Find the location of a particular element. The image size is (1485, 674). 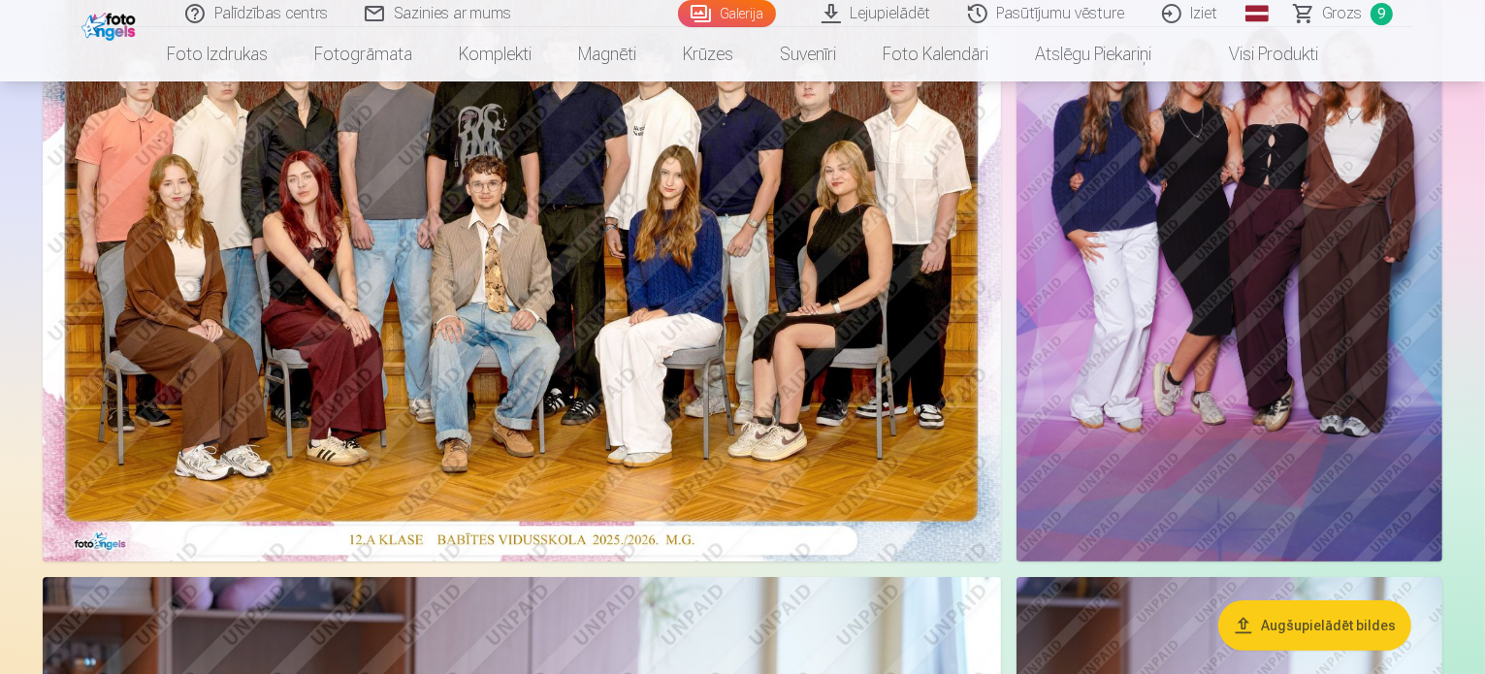

span: 9 is located at coordinates (1382, 14).